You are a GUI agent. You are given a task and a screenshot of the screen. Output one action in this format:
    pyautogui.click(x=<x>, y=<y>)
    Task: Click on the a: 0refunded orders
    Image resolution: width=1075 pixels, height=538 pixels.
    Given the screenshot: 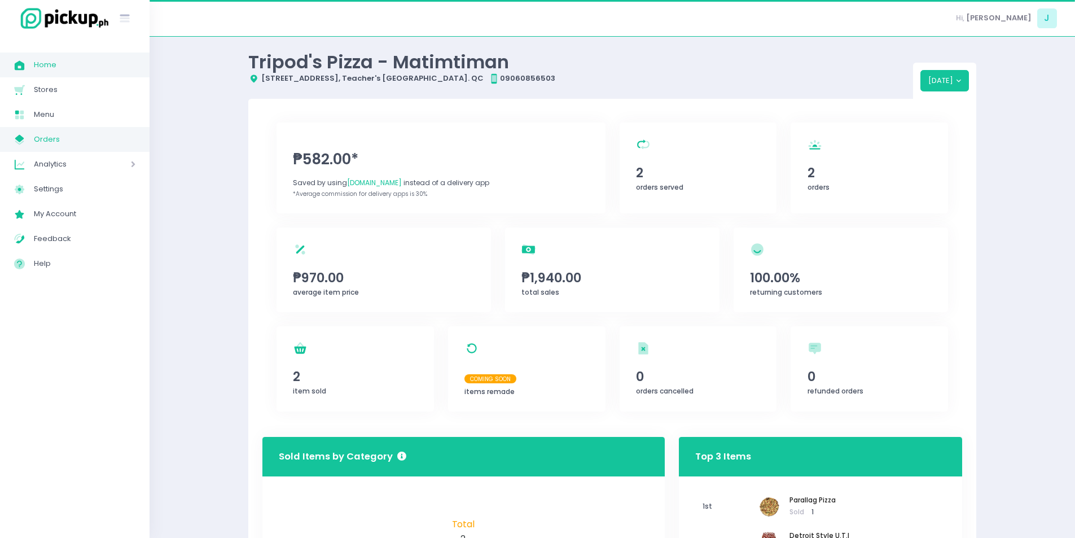 What is the action you would take?
    pyautogui.click(x=869, y=369)
    